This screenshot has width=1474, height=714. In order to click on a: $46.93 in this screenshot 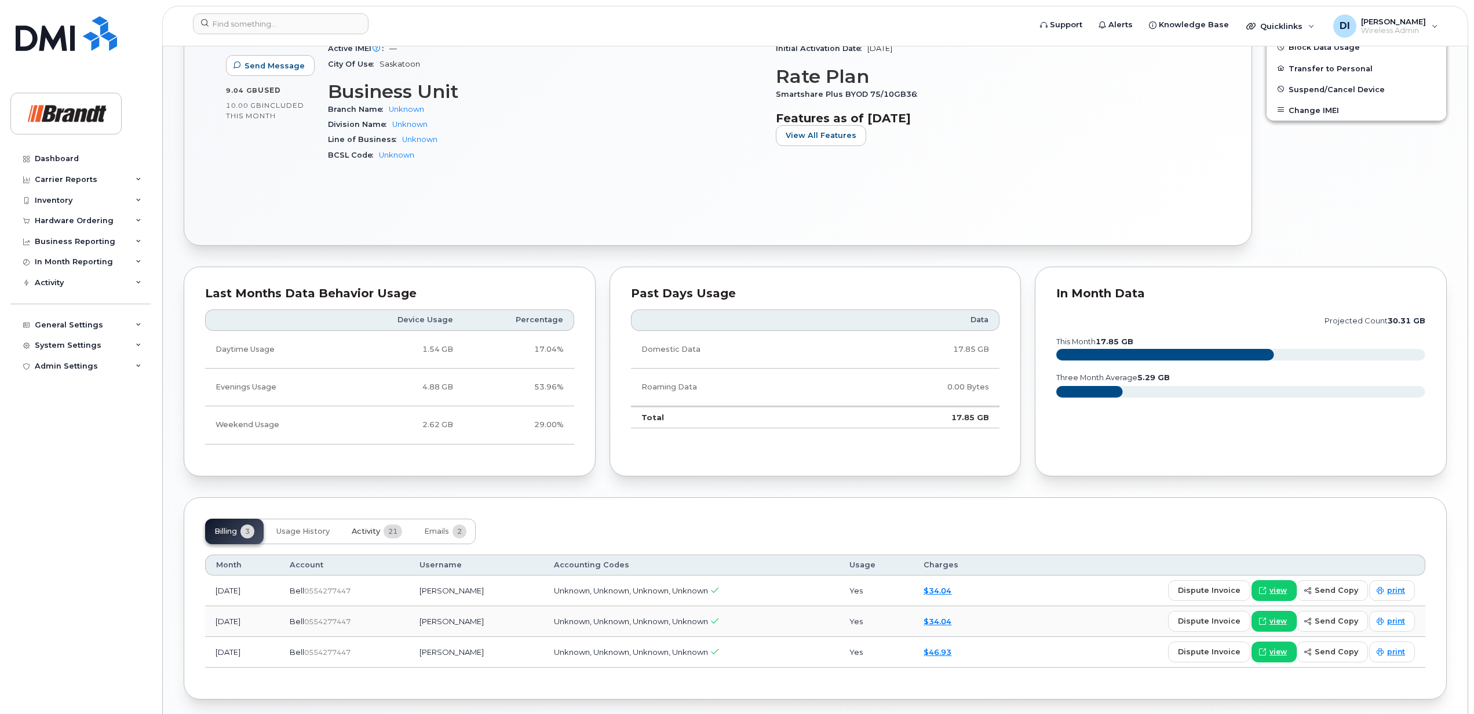, I will do `click(938, 652)`.